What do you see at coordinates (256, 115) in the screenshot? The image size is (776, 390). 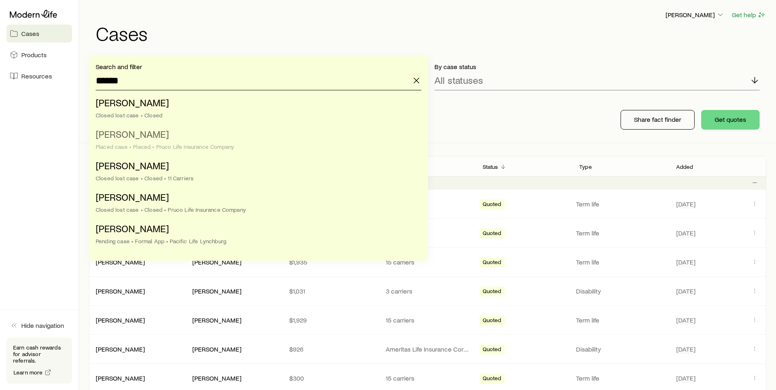 I see `div: Closed lost case • Closed` at bounding box center [256, 115].